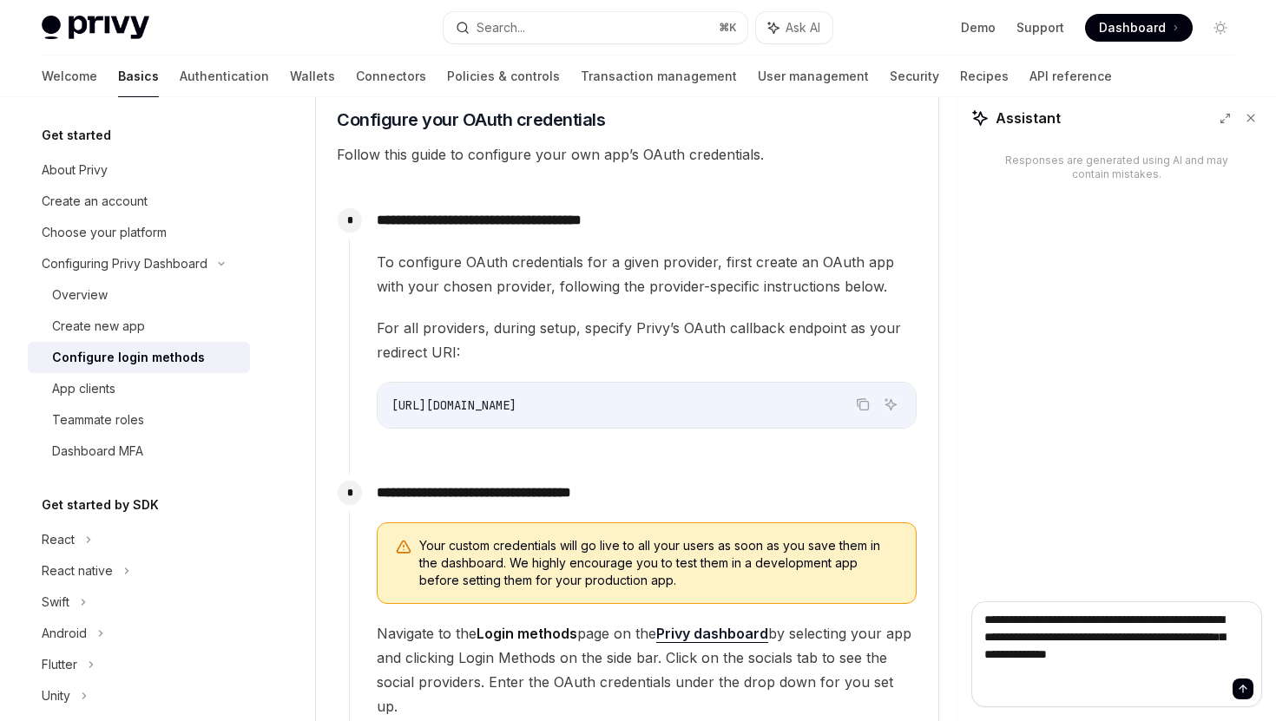 The height and width of the screenshot is (721, 1276). I want to click on a: Demo, so click(978, 28).